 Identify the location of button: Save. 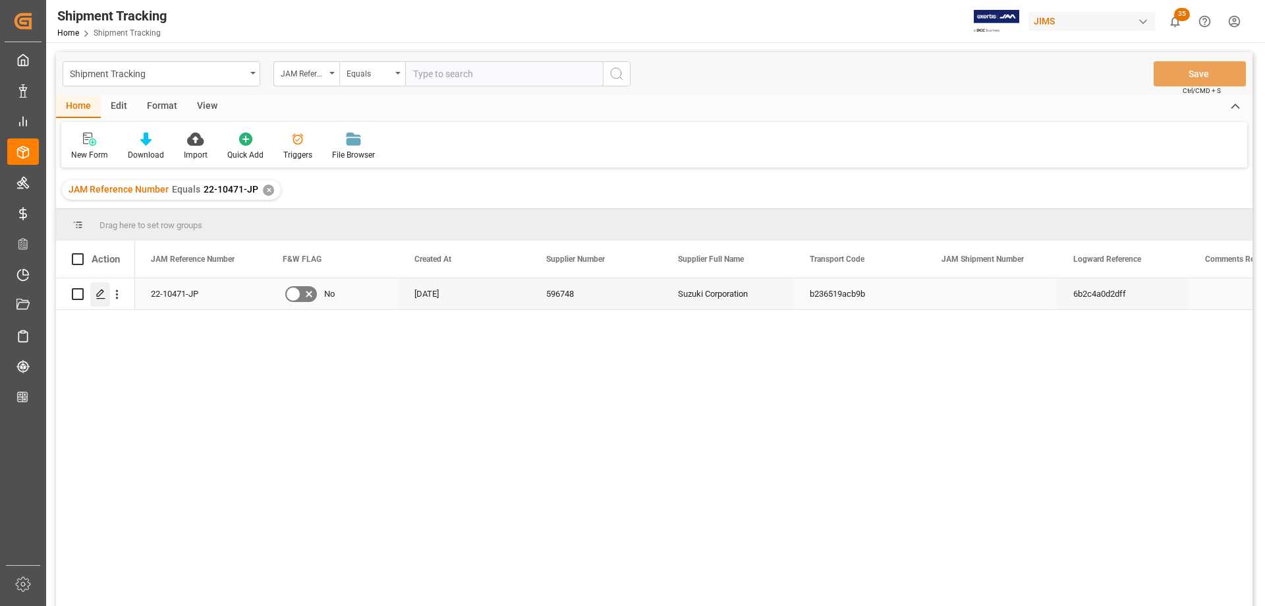
(1200, 74).